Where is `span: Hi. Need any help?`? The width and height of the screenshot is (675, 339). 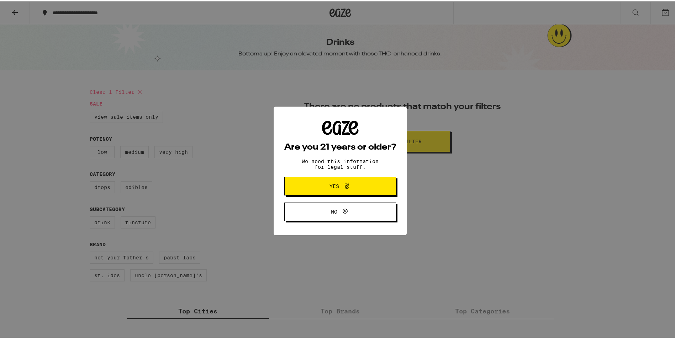 span: Hi. Need any help? is located at coordinates (28, 8).